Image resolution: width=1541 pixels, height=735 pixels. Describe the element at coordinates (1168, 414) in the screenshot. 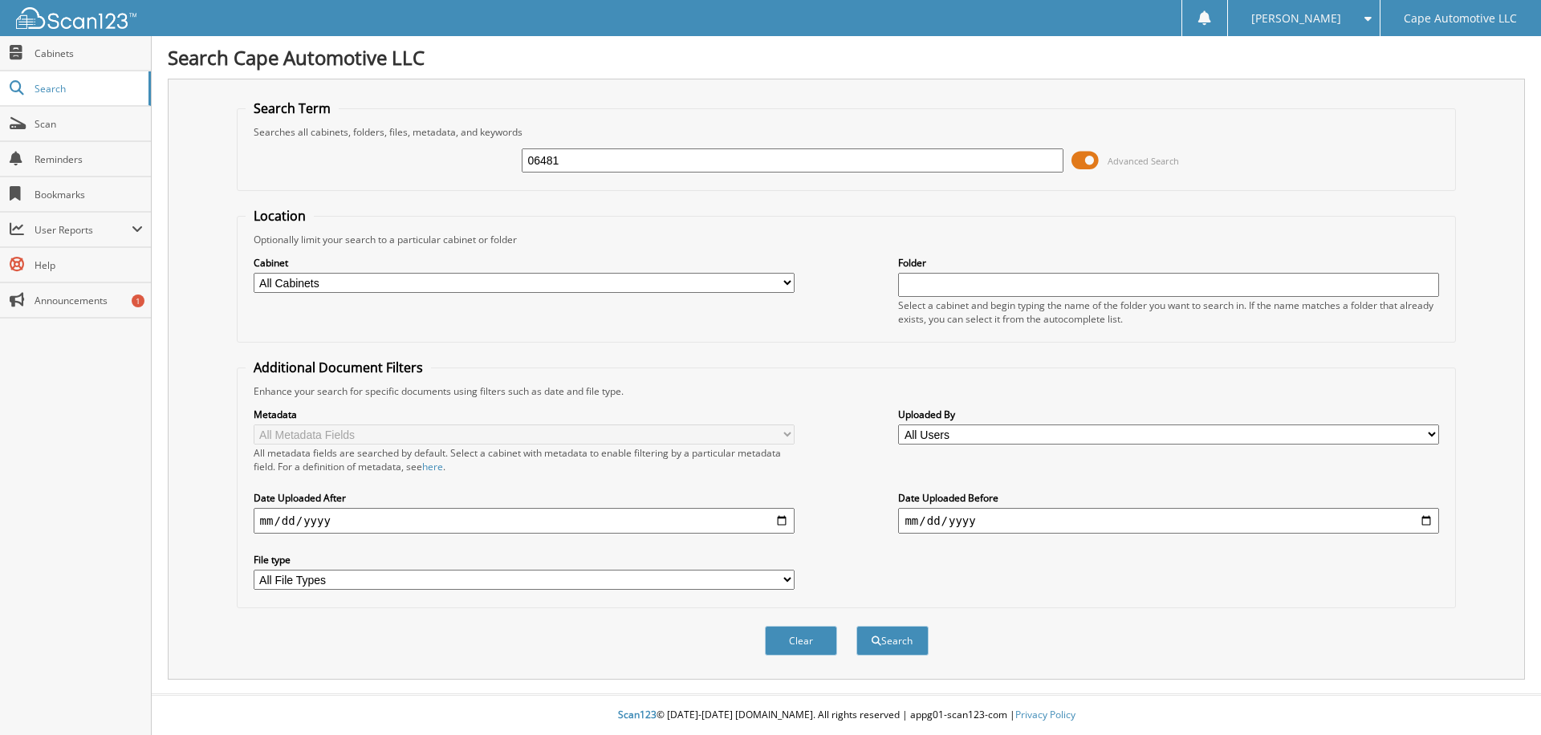

I see `label: Uploaded By` at that location.